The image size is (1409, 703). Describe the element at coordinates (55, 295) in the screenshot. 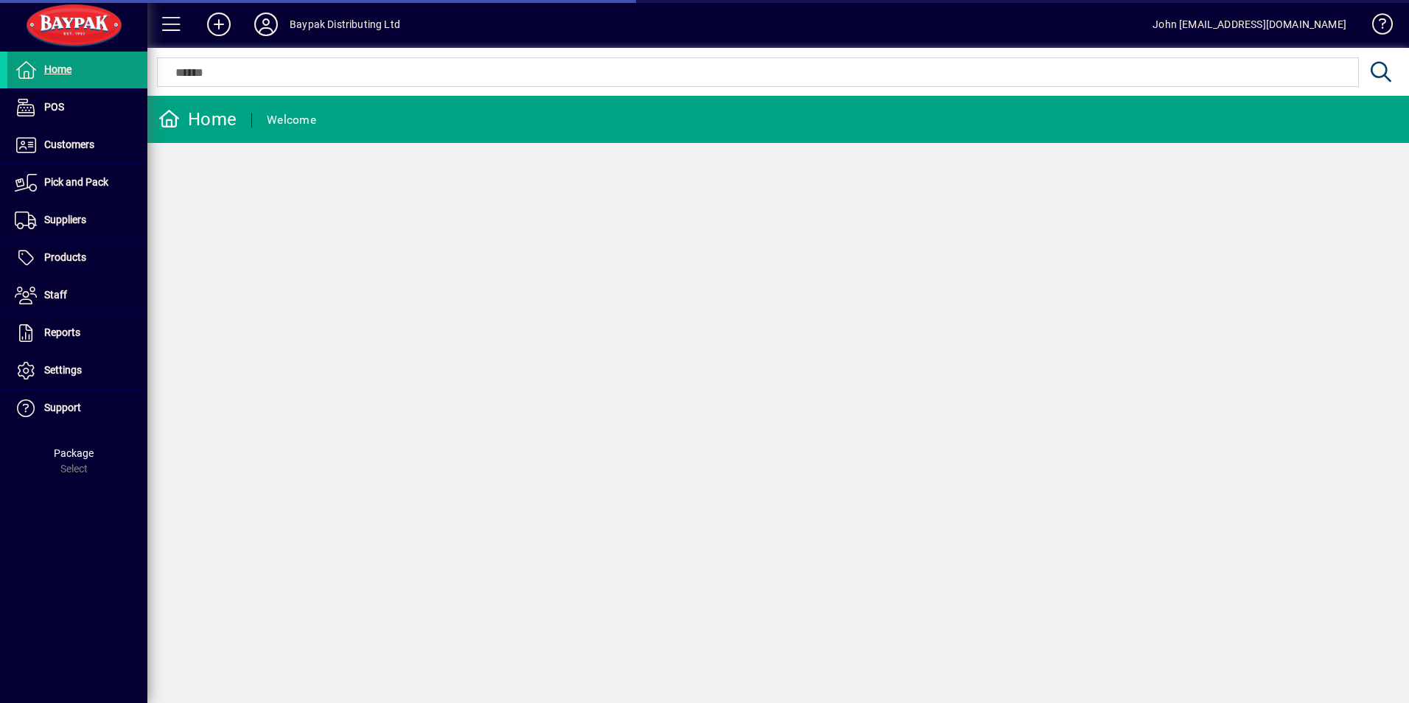

I see `span: Staff` at that location.